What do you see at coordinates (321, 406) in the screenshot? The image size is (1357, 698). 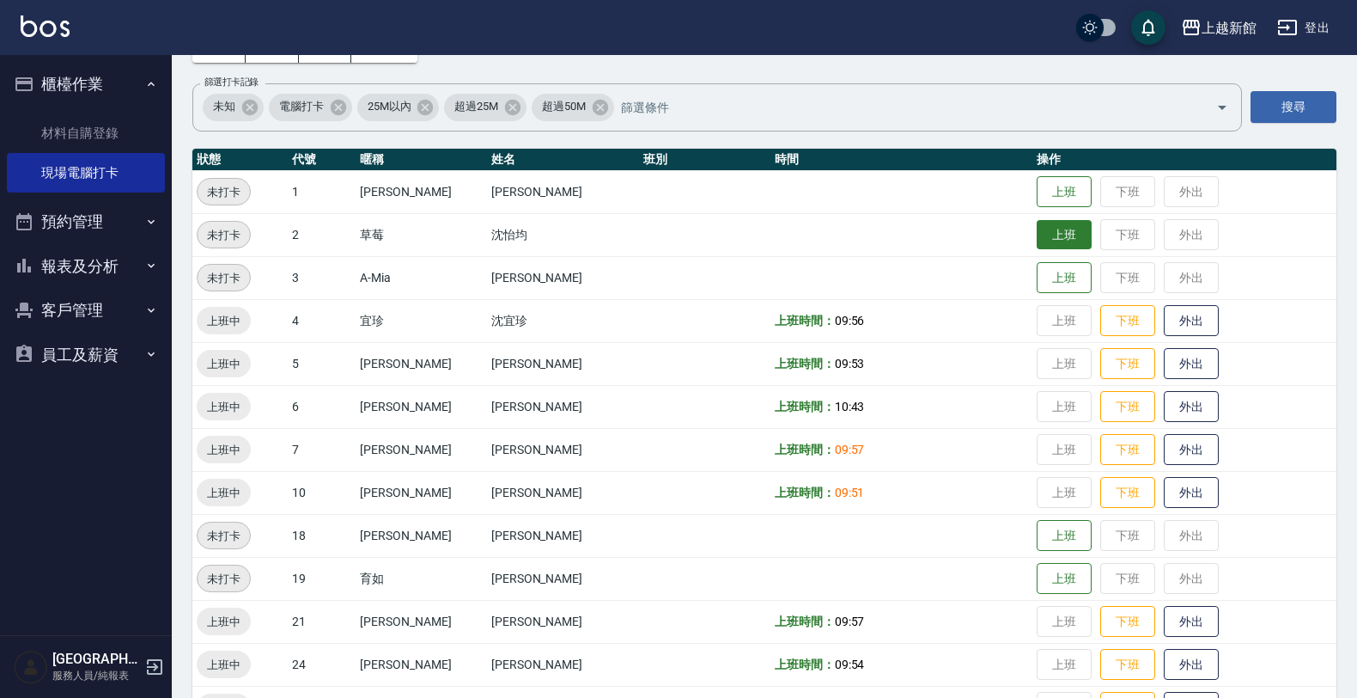 I see `td: 6` at bounding box center [321, 406].